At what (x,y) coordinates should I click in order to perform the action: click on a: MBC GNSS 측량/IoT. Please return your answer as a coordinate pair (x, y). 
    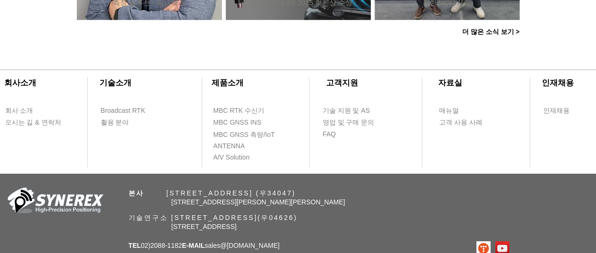
    Looking at the image, I should click on (254, 134).